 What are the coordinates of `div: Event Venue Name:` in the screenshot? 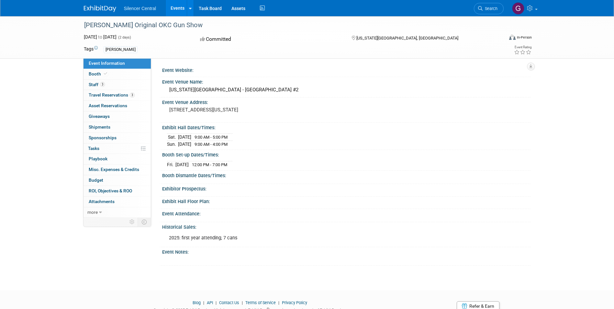 It's located at (346, 81).